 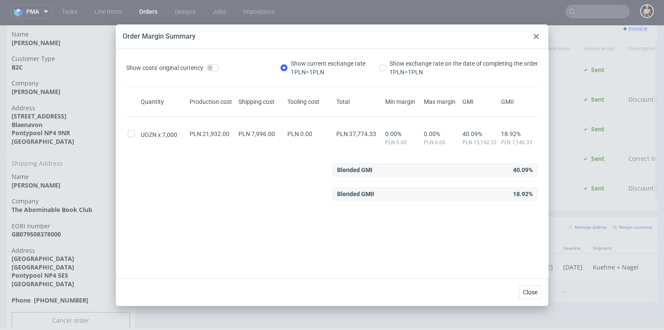 What do you see at coordinates (354, 170) in the screenshot?
I see `span: Blended GMI` at bounding box center [354, 170].